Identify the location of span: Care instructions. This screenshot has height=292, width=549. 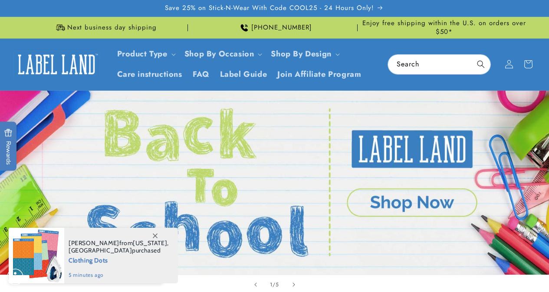
(150, 74).